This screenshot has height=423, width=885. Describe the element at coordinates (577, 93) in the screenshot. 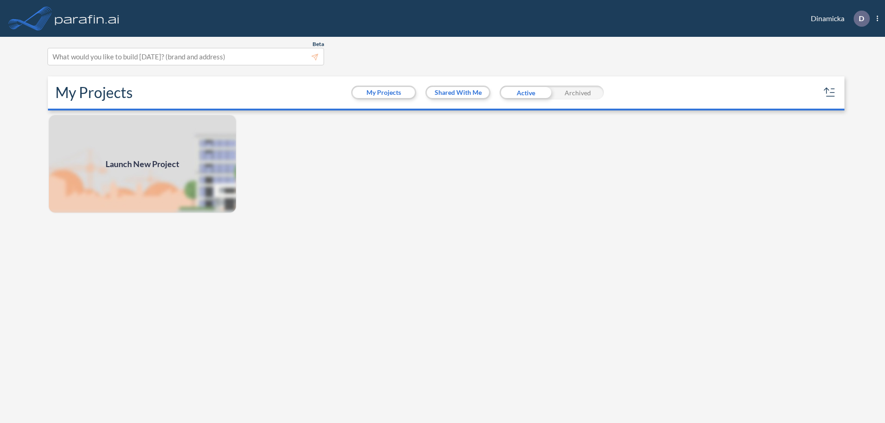

I see `div: Archived` at that location.